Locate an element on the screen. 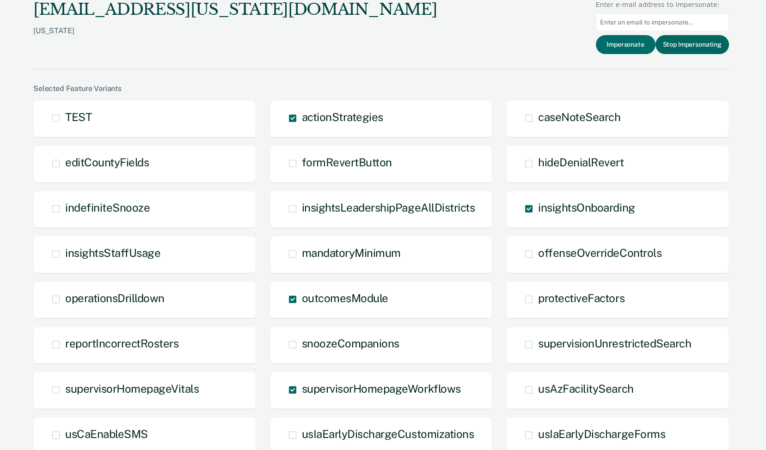  button: Impersonate is located at coordinates (625, 44).